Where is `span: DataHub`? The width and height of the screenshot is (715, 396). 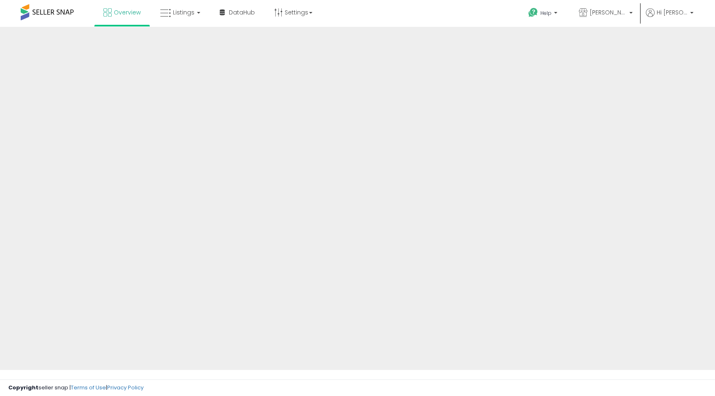
span: DataHub is located at coordinates (242, 12).